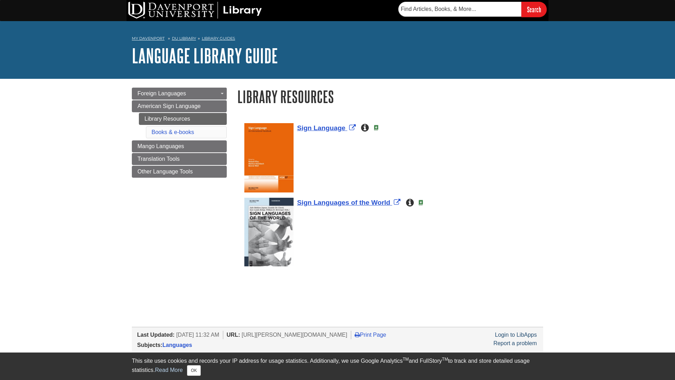 This screenshot has height=380, width=675. I want to click on span: Subjects:, so click(150, 345).